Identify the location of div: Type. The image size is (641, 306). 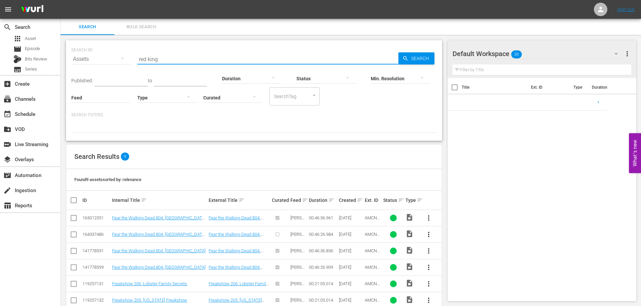
(412, 200).